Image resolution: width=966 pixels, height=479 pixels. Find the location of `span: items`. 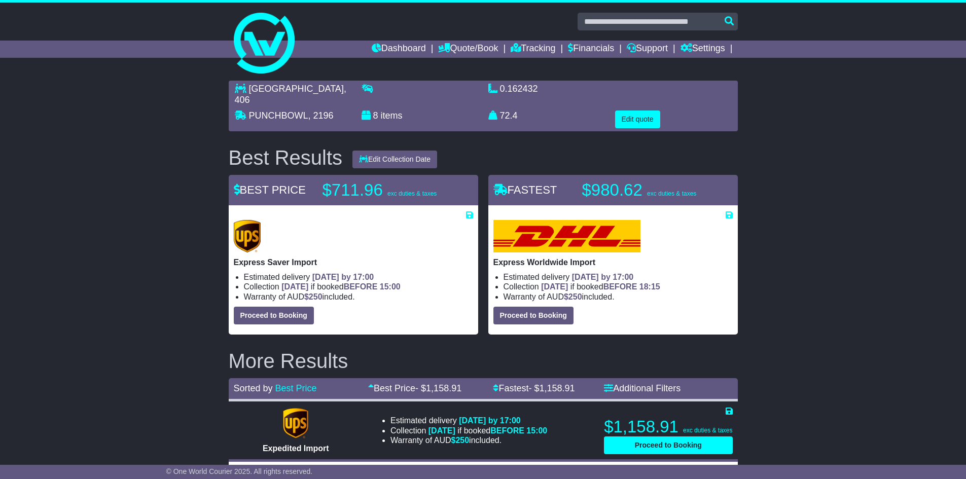

span: items is located at coordinates (391, 116).